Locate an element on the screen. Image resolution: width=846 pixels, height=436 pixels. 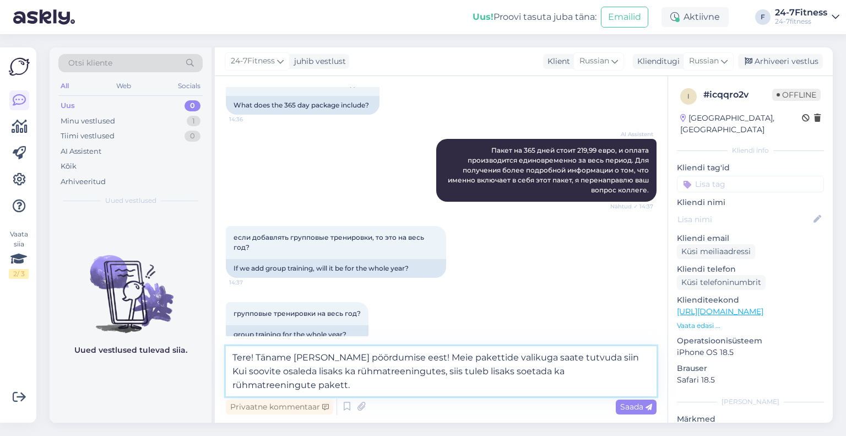
a: 24-7Fitness24-7fitness is located at coordinates (807, 17).